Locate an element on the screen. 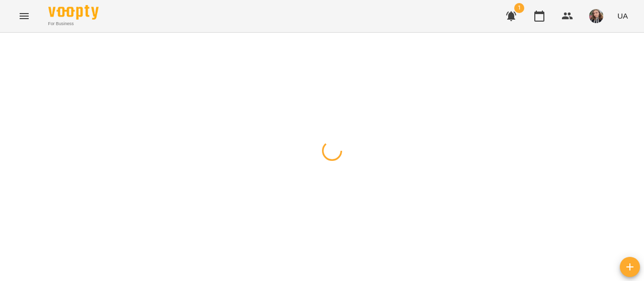 This screenshot has height=281, width=644. img: Voopty Logo is located at coordinates (73, 12).